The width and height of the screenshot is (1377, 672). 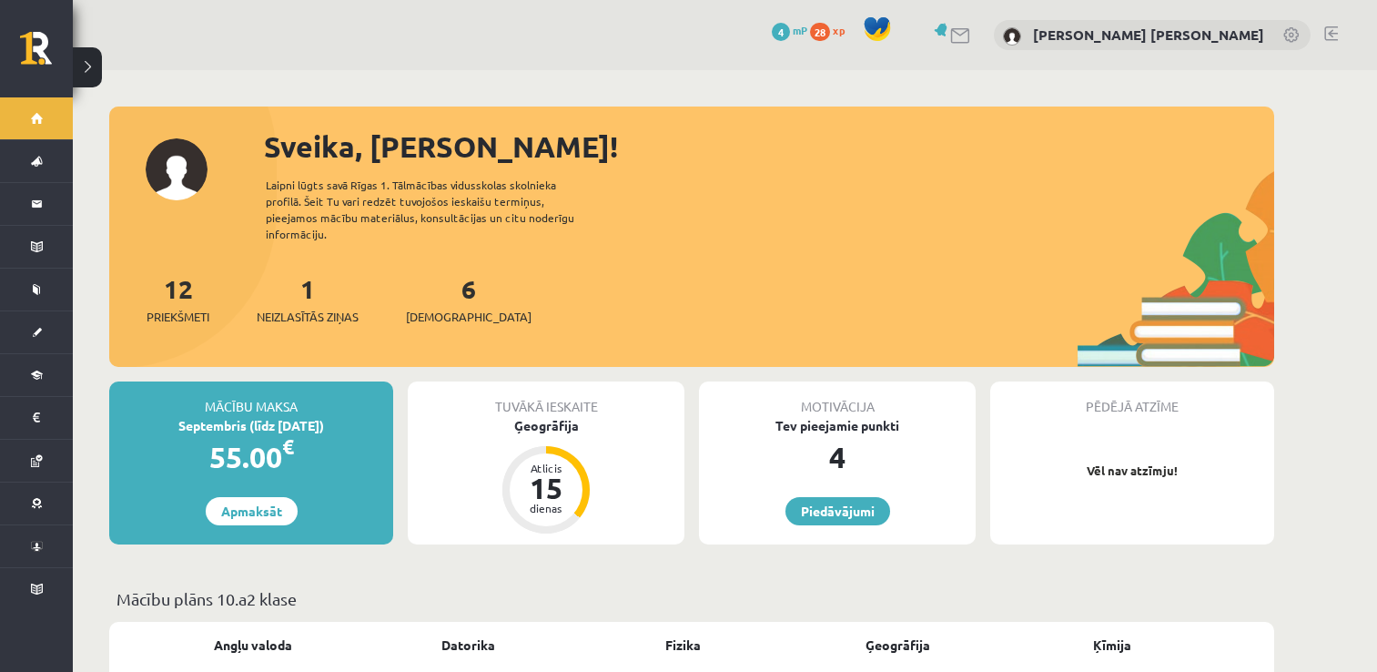 I want to click on span: 4, so click(x=781, y=32).